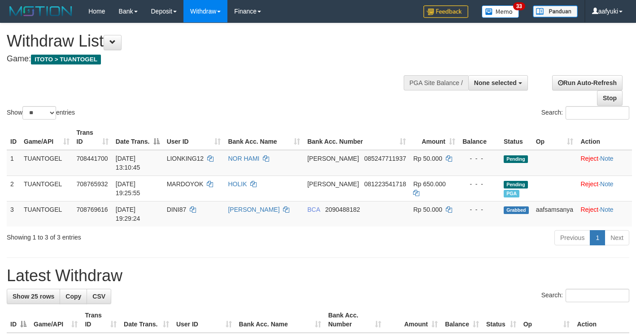 The height and width of the screenshot is (334, 636). Describe the element at coordinates (511, 194) in the screenshot. I see `span: Marked by aafzefaya` at that location.